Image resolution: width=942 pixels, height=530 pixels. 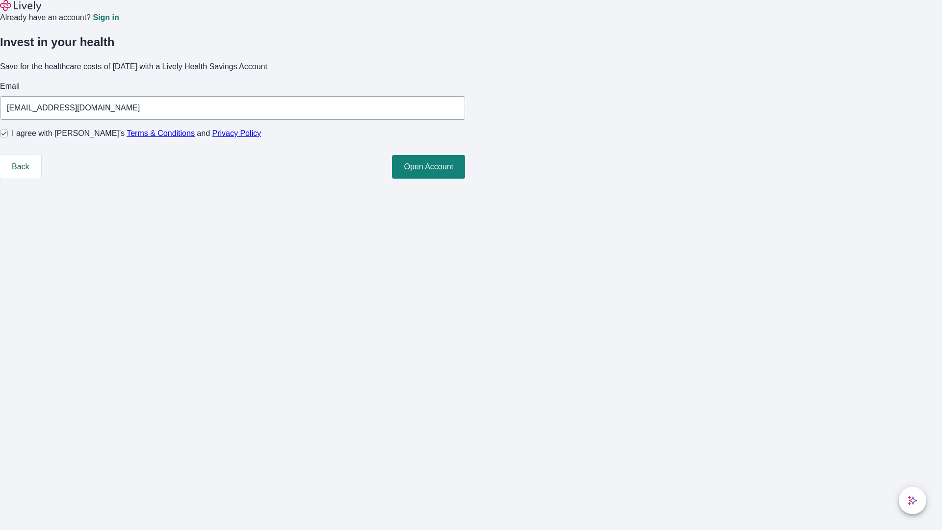 What do you see at coordinates (428, 167) in the screenshot?
I see `button: Open Account` at bounding box center [428, 167].